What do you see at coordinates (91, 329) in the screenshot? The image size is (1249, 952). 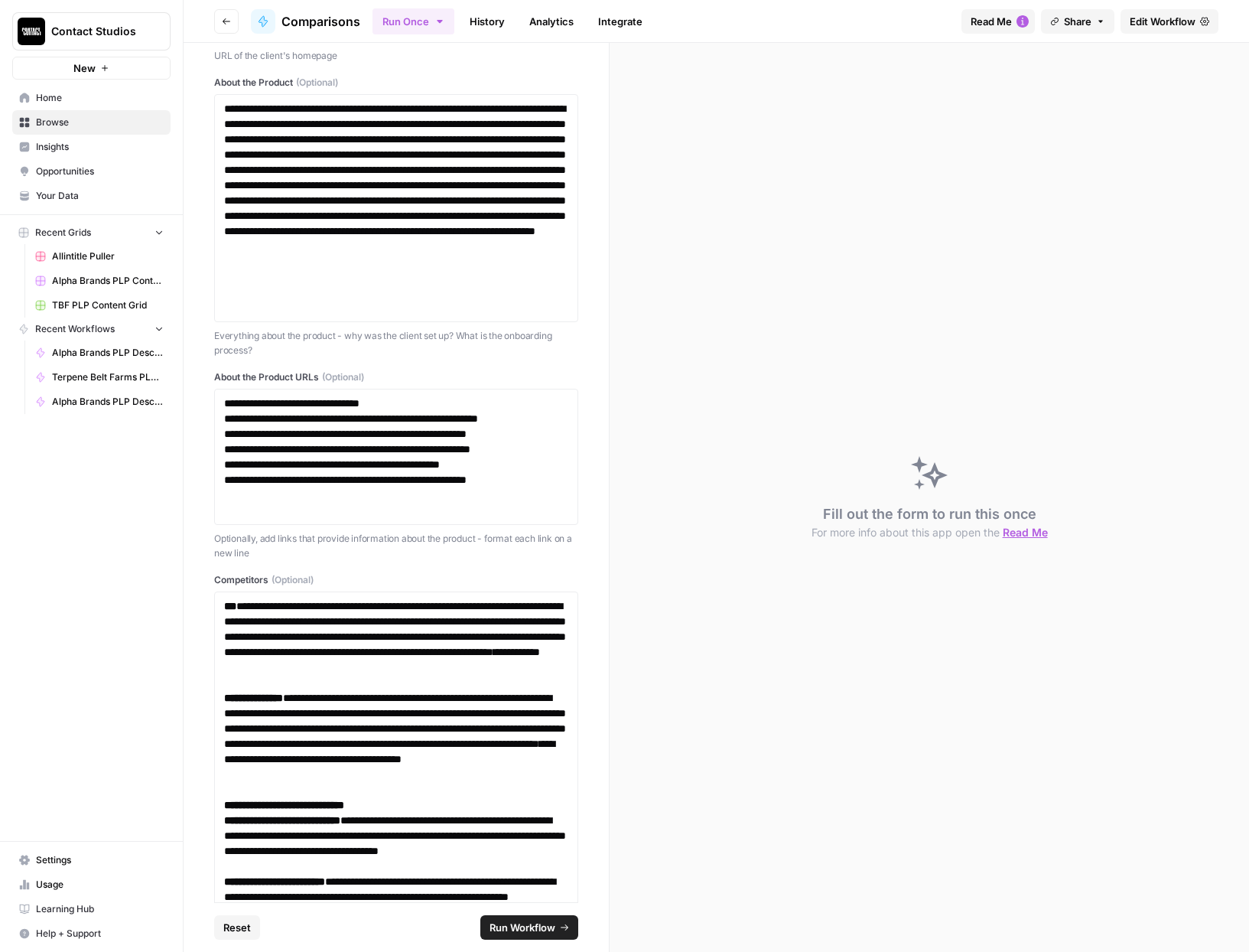 I see `button: Recent Workflows` at bounding box center [91, 329].